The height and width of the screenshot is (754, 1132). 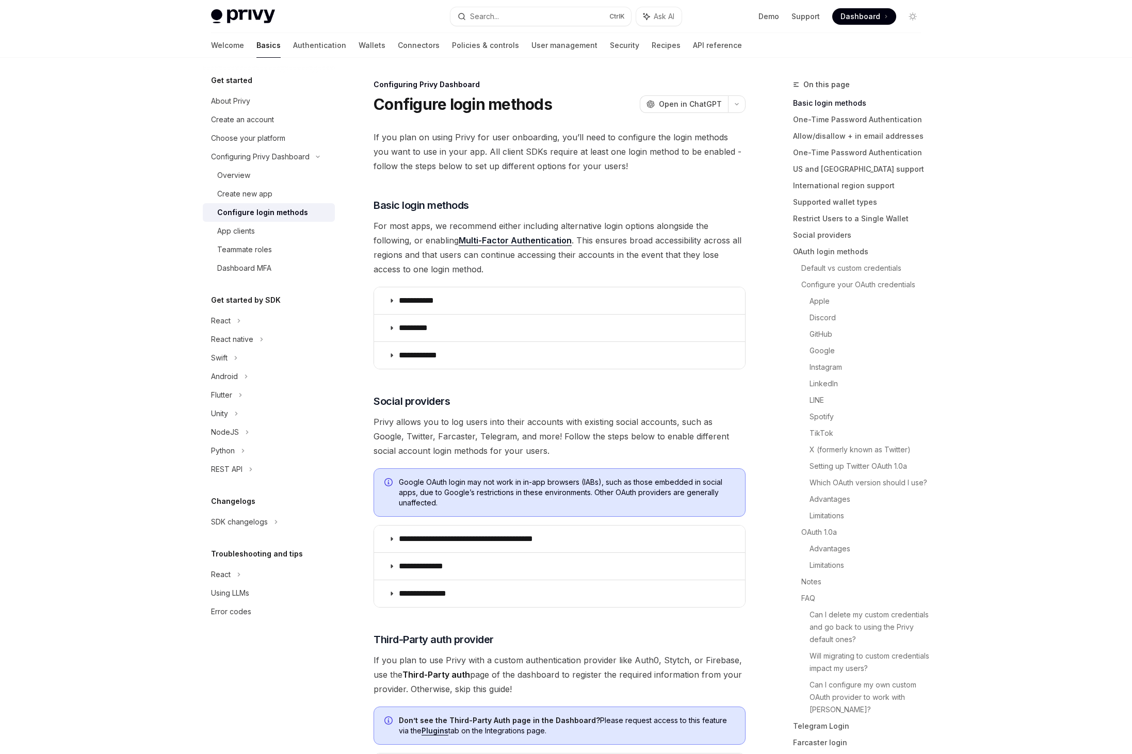 I want to click on a: OAuth 1.0a, so click(x=865, y=533).